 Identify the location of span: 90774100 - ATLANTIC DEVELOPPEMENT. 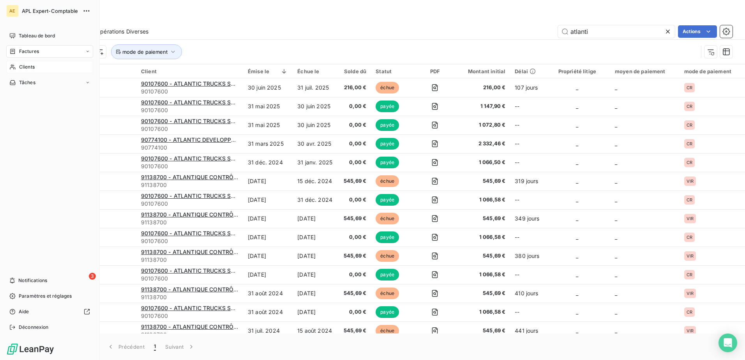
(196, 139).